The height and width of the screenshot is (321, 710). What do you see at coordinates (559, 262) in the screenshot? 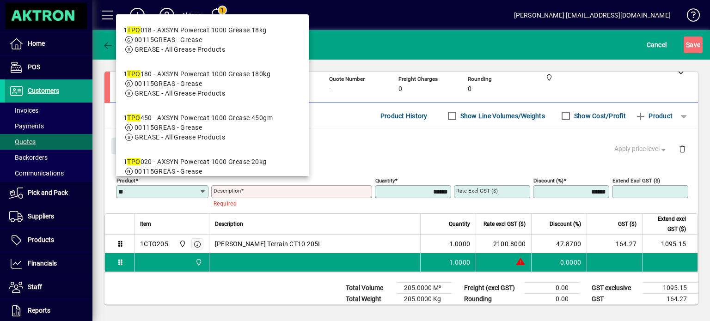
I see `td: 0.0000` at bounding box center [559, 262].